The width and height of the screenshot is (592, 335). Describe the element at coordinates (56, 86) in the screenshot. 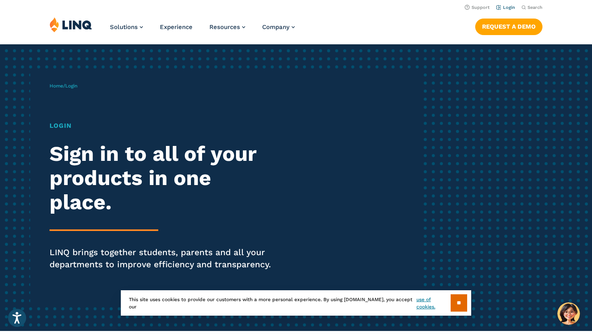

I see `a: Home` at that location.